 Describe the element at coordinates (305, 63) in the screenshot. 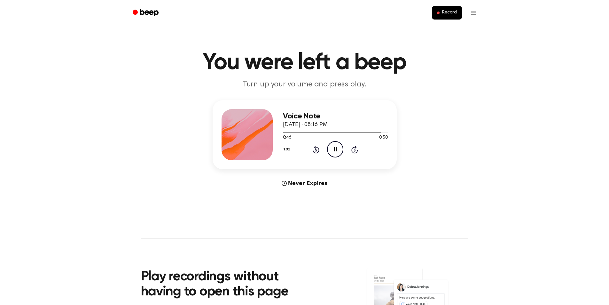

I see `h1: You were left a beep` at that location.